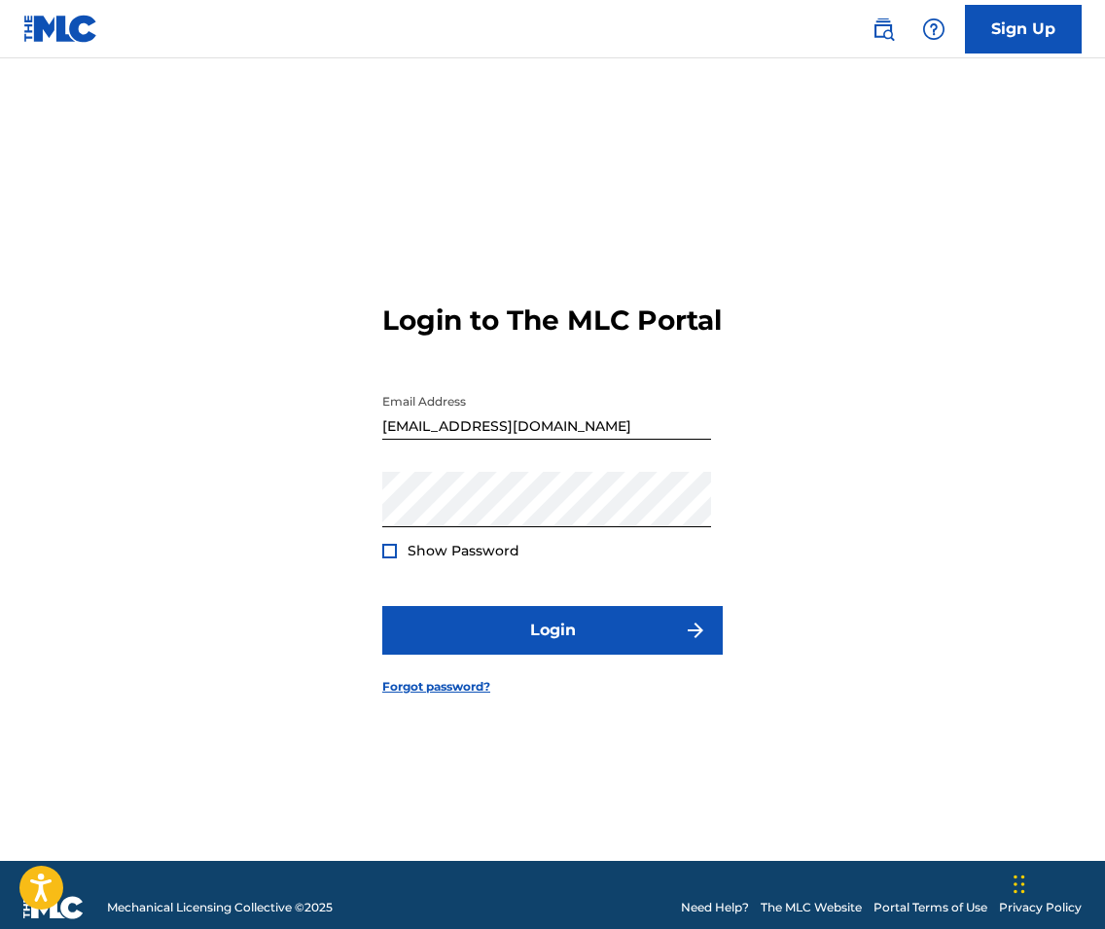 This screenshot has height=929, width=1105. What do you see at coordinates (53, 907) in the screenshot?
I see `img: logo` at bounding box center [53, 907].